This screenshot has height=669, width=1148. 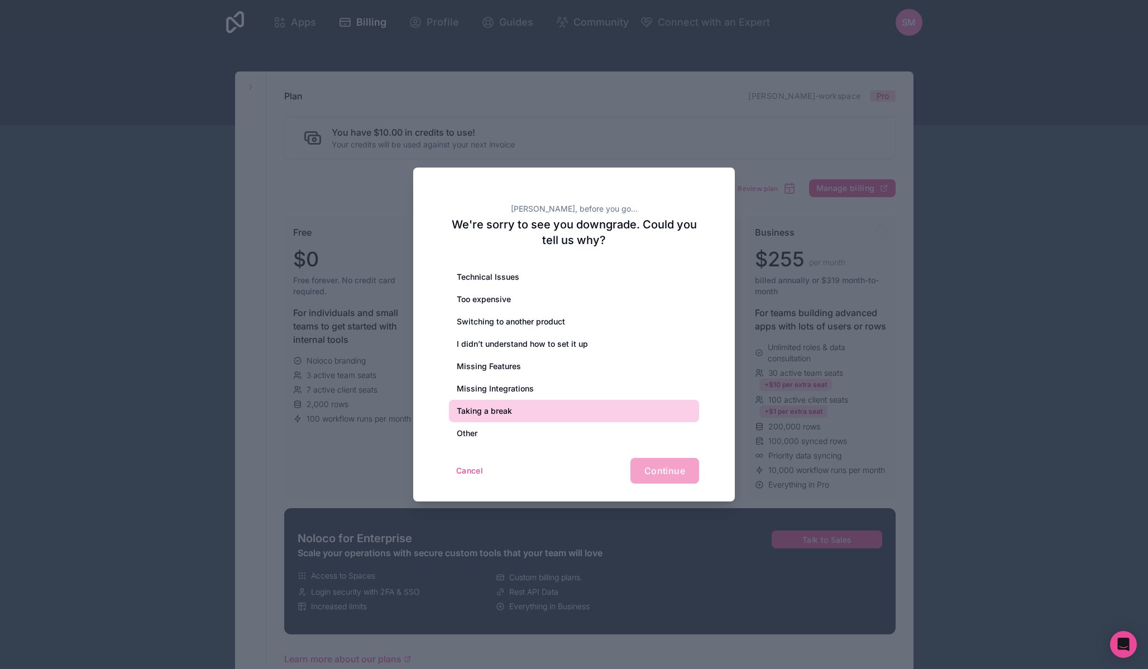 What do you see at coordinates (574, 299) in the screenshot?
I see `div: Too expensive` at bounding box center [574, 299].